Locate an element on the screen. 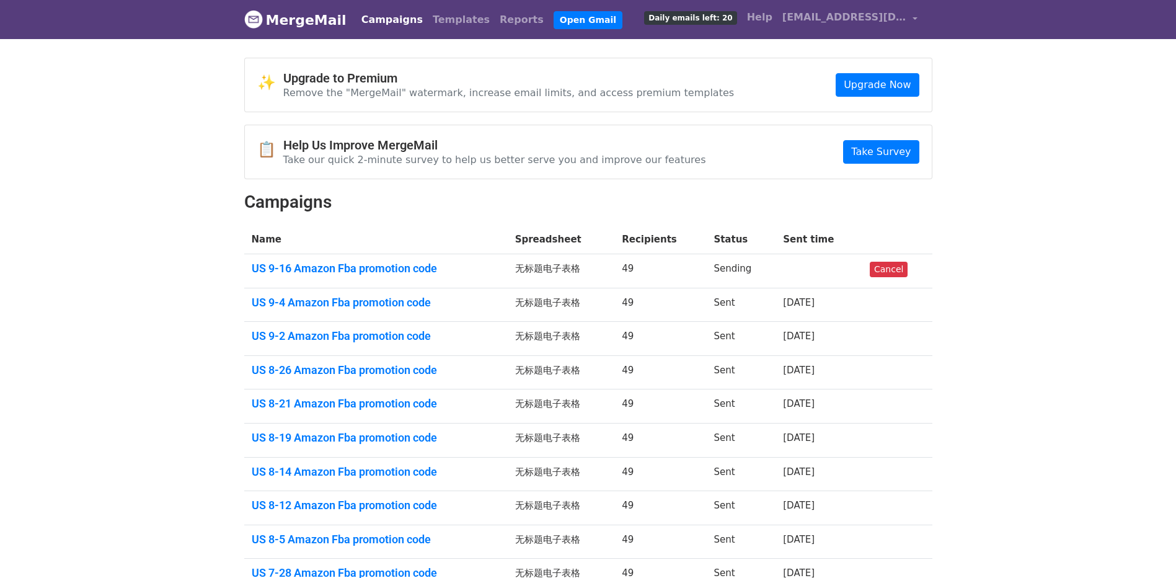  th: Name is located at coordinates (376, 239).